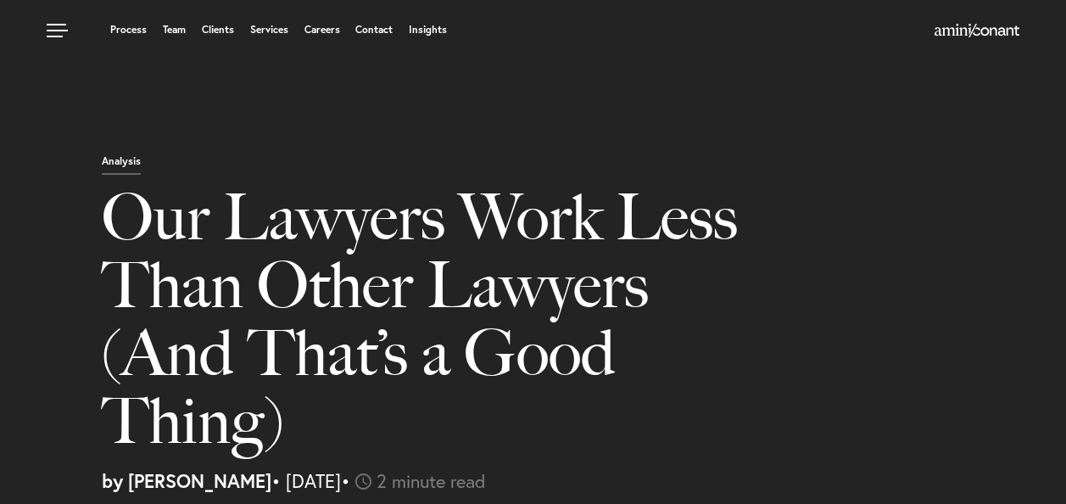 Image resolution: width=1066 pixels, height=504 pixels. I want to click on img: Amini & Conant, so click(977, 31).